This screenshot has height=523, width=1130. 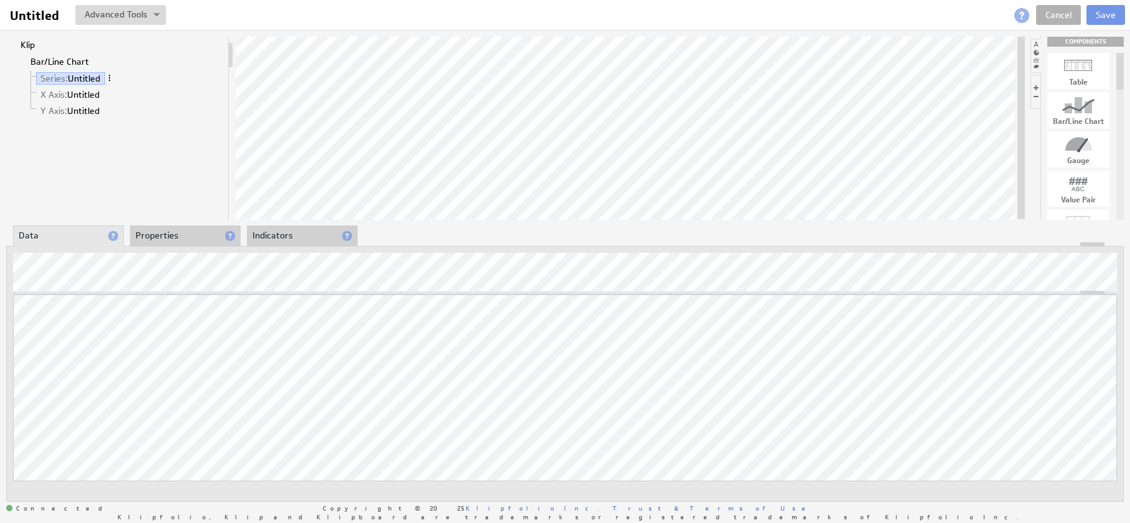 What do you see at coordinates (28, 45) in the screenshot?
I see `a: Klip` at bounding box center [28, 45].